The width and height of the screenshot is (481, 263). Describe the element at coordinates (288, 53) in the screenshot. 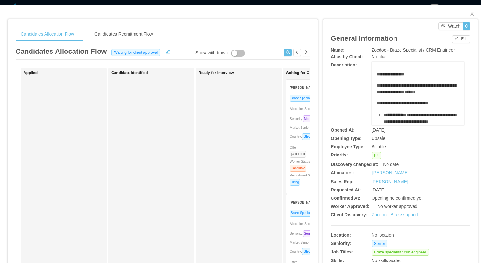

I see `button: icon: usergroup-add` at that location.